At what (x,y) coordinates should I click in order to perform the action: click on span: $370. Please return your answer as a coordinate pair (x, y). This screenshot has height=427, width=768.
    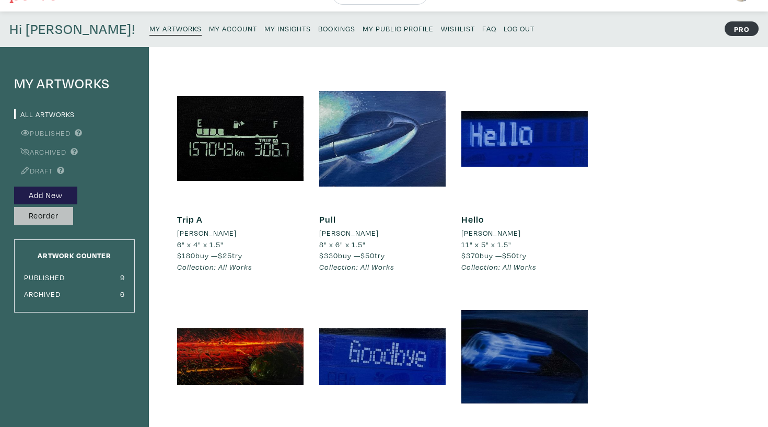
    Looking at the image, I should click on (470, 255).